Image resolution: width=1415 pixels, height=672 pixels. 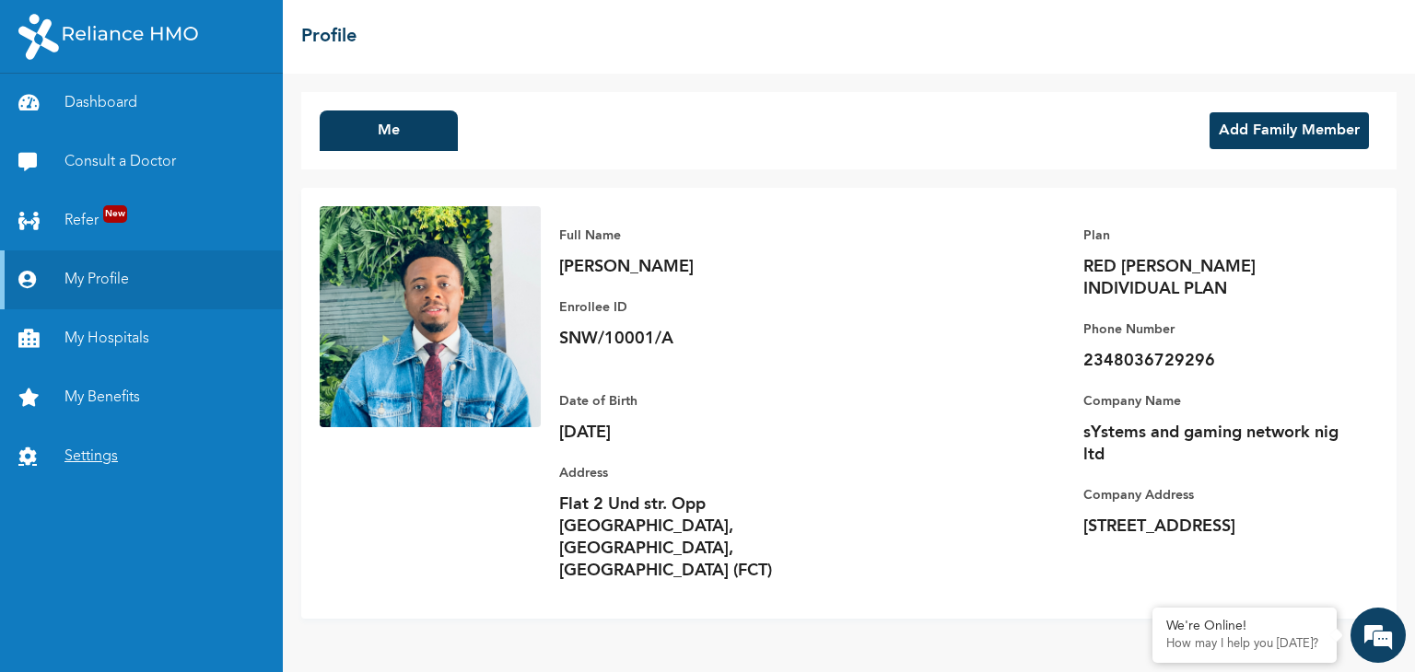 I want to click on div: Chat with us now, so click(x=203, y=115).